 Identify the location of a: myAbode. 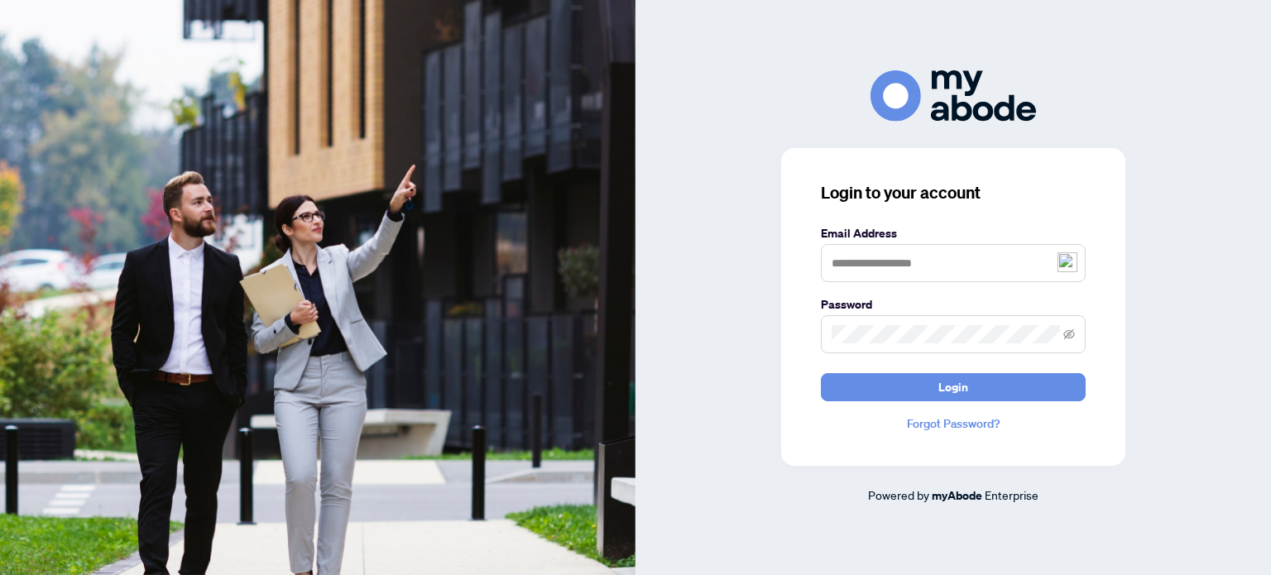
(956, 496).